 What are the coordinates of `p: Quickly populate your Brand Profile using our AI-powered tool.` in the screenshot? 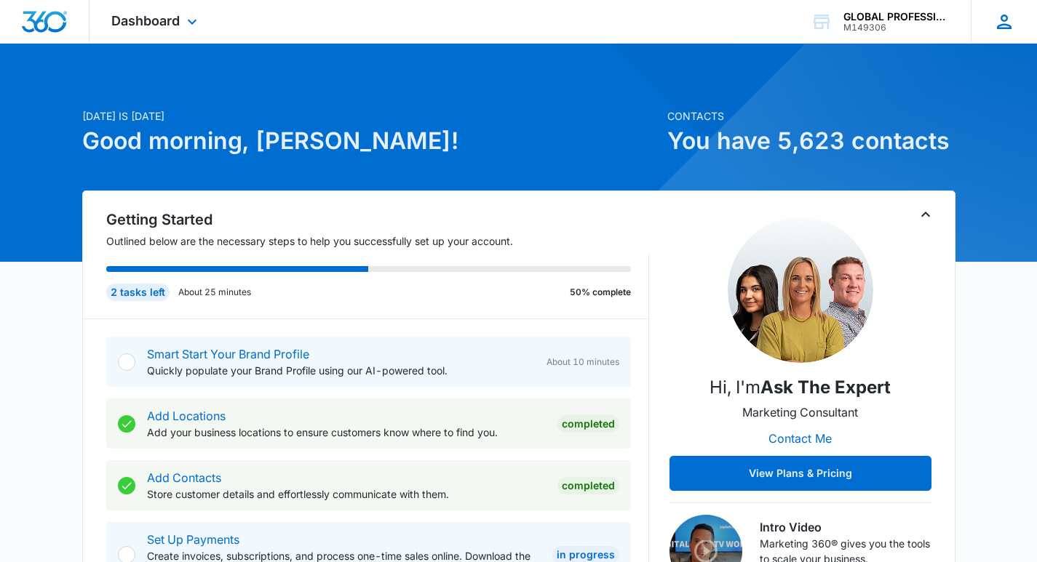 It's located at (340, 370).